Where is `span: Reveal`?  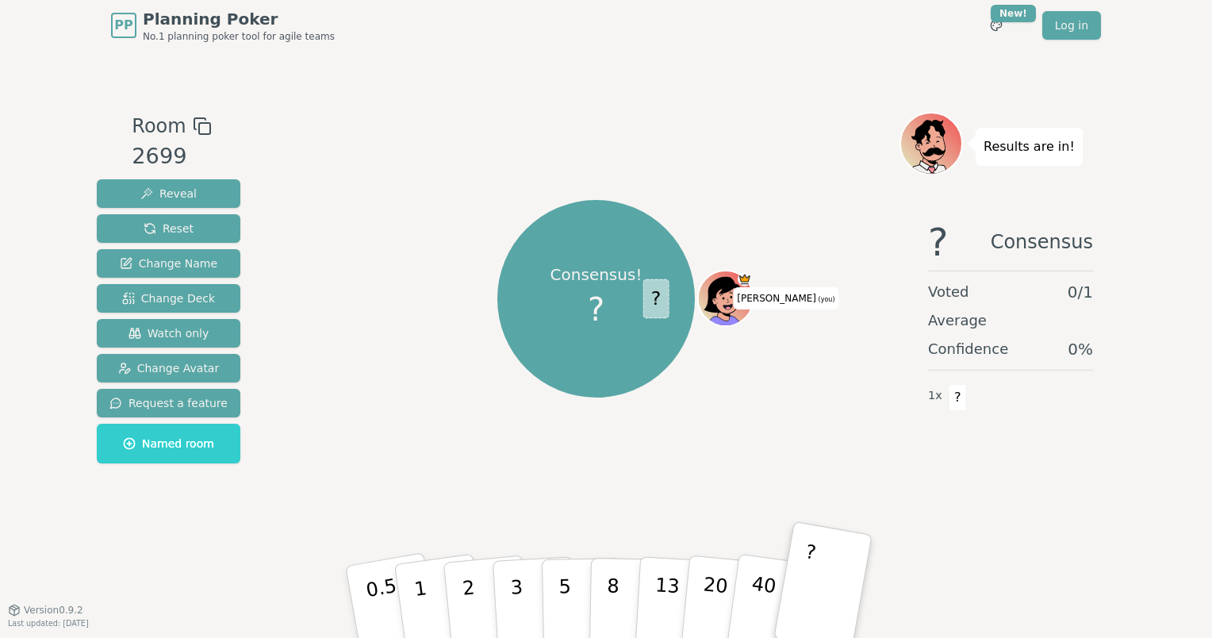 span: Reveal is located at coordinates (168, 194).